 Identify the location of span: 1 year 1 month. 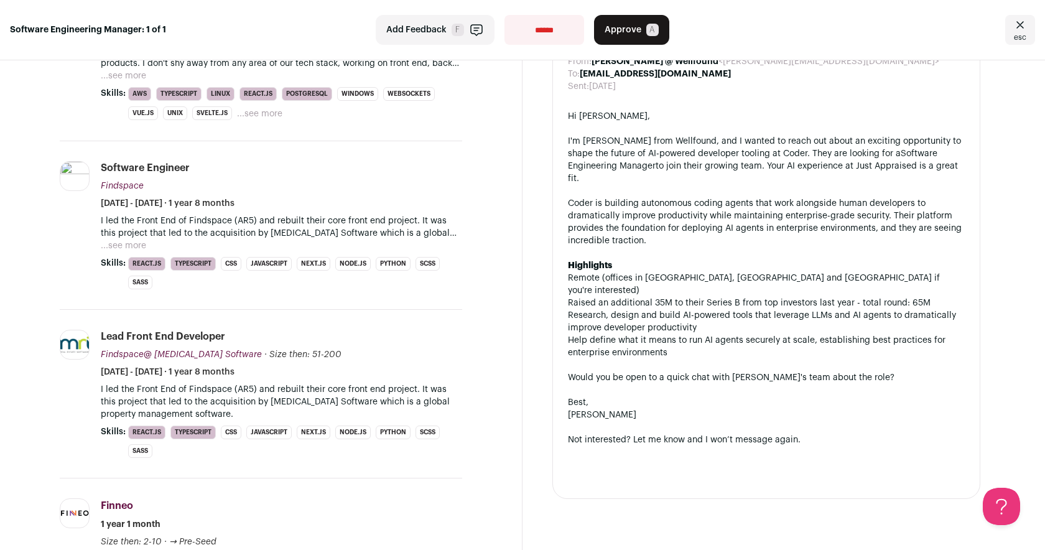
(131, 525).